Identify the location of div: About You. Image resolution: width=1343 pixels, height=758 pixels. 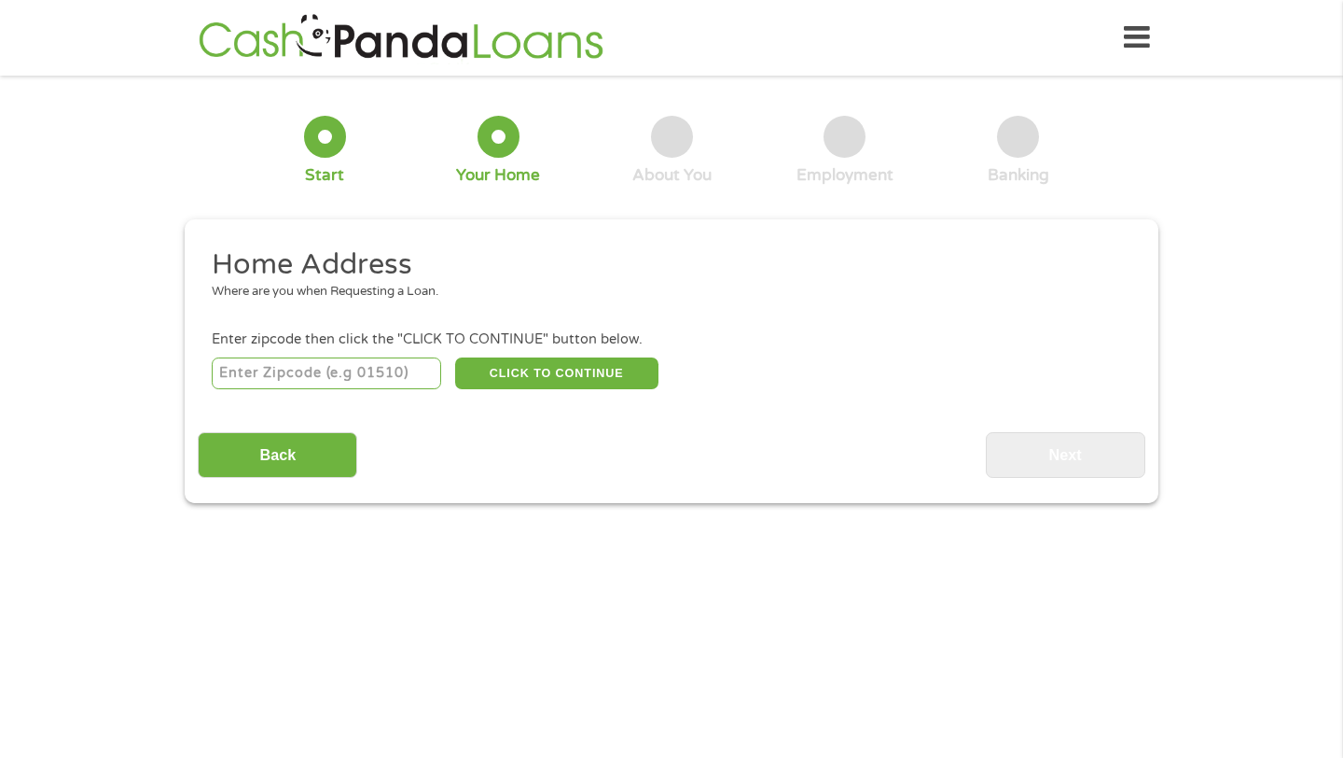
(672, 175).